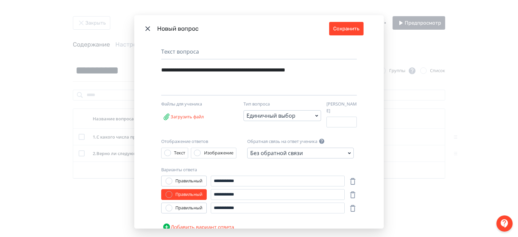 The image size is (518, 237). I want to click on button: Добавить вариант ответа, so click(198, 227).